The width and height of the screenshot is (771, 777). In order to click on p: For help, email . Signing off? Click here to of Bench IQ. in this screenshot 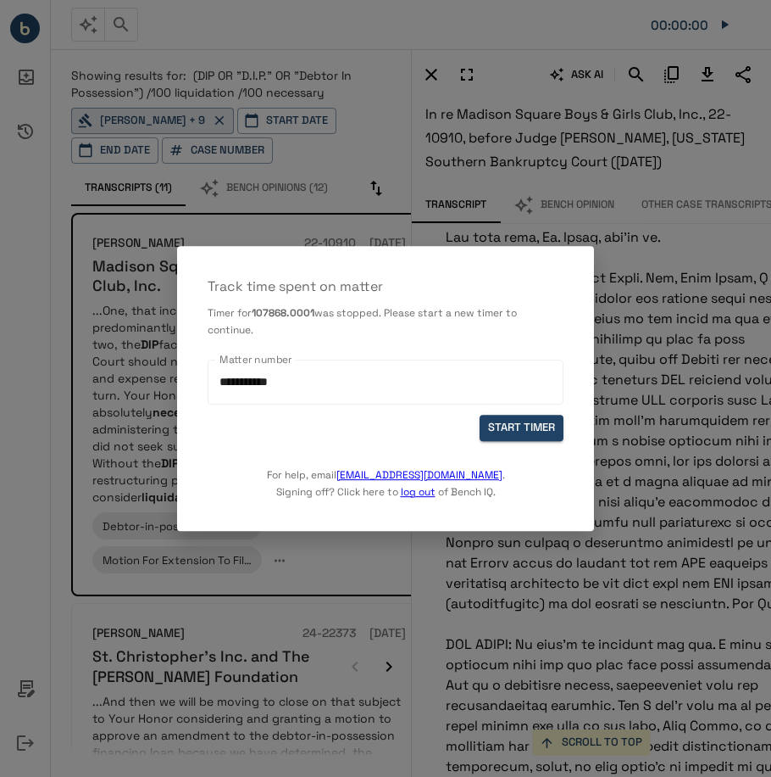, I will do `click(386, 470)`.